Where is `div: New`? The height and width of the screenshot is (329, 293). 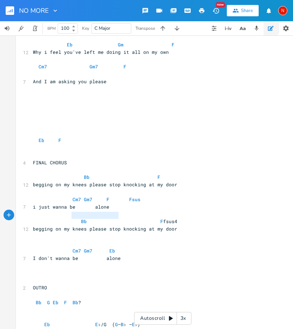
div: New is located at coordinates (221, 5).